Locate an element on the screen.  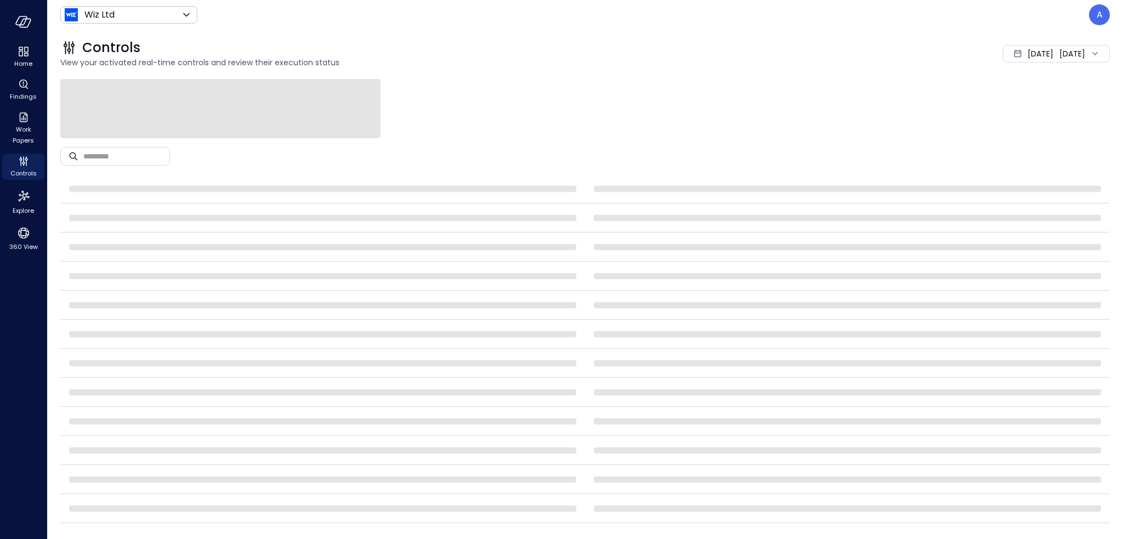
p: A is located at coordinates (1099, 15).